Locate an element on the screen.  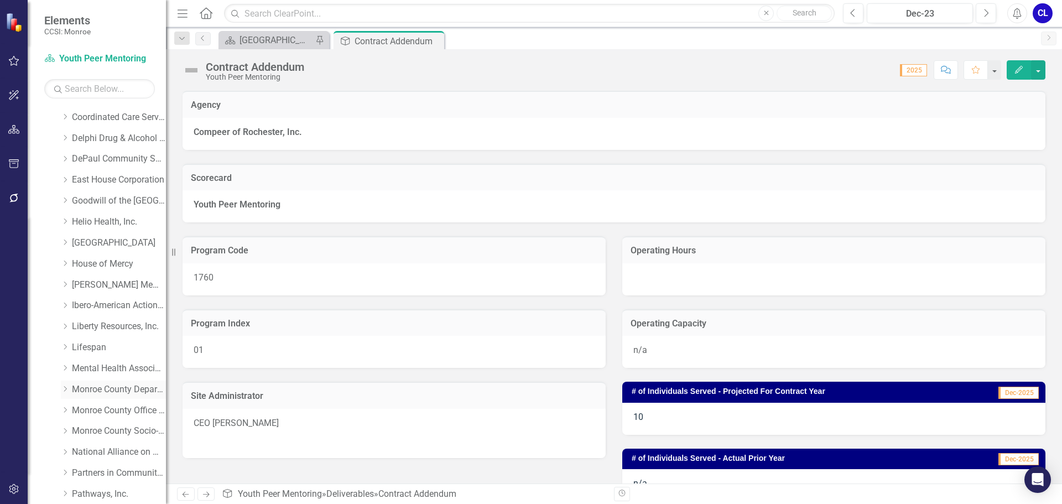
a: Monroe County Department of Social Services is located at coordinates (119, 389).